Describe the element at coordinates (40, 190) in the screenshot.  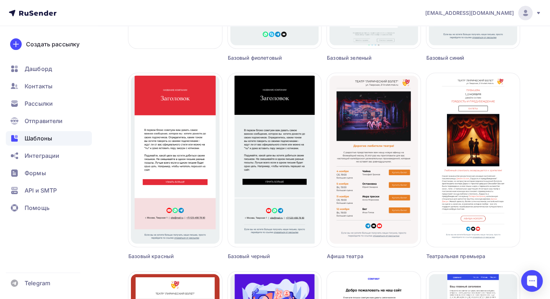
I see `span: API и SMTP` at that location.